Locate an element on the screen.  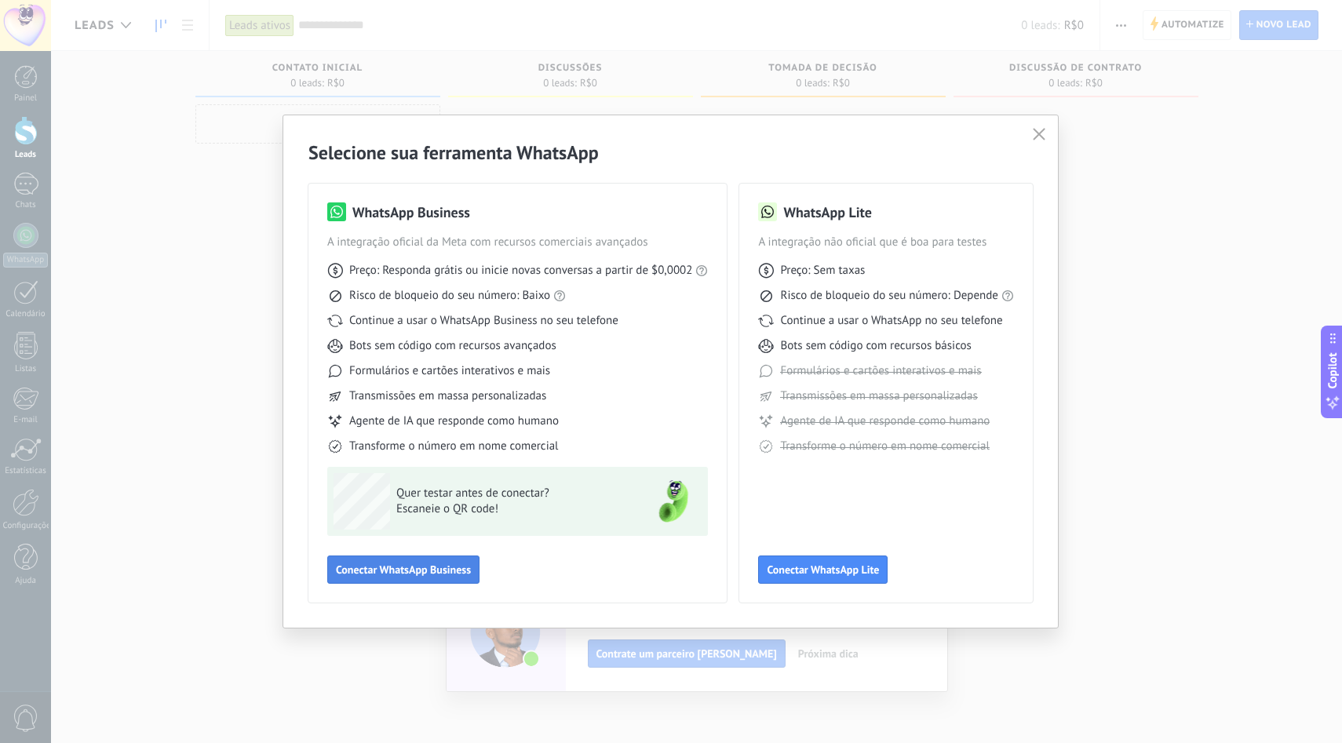
button: Conectar WhatsApp Business is located at coordinates (404, 570).